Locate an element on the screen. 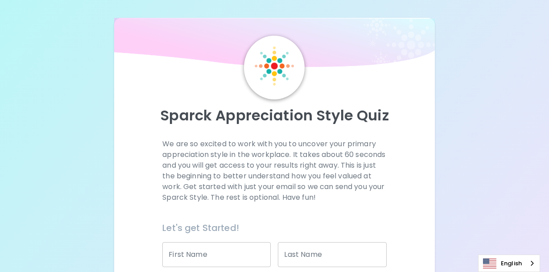 The width and height of the screenshot is (549, 272). p: Sparck Appreciation Style Quiz is located at coordinates (274, 115).